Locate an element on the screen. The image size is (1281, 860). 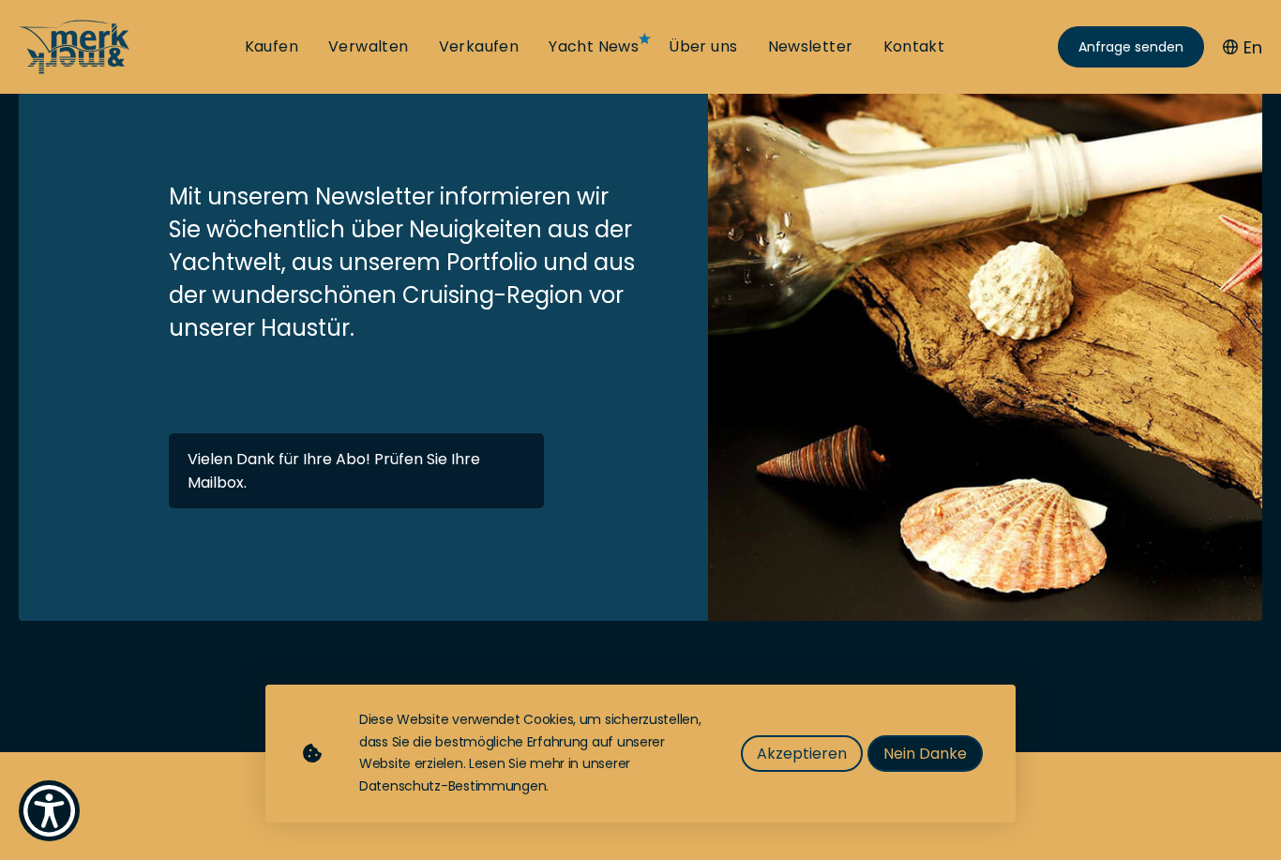
span: Anfrage senden is located at coordinates (1131, 47).